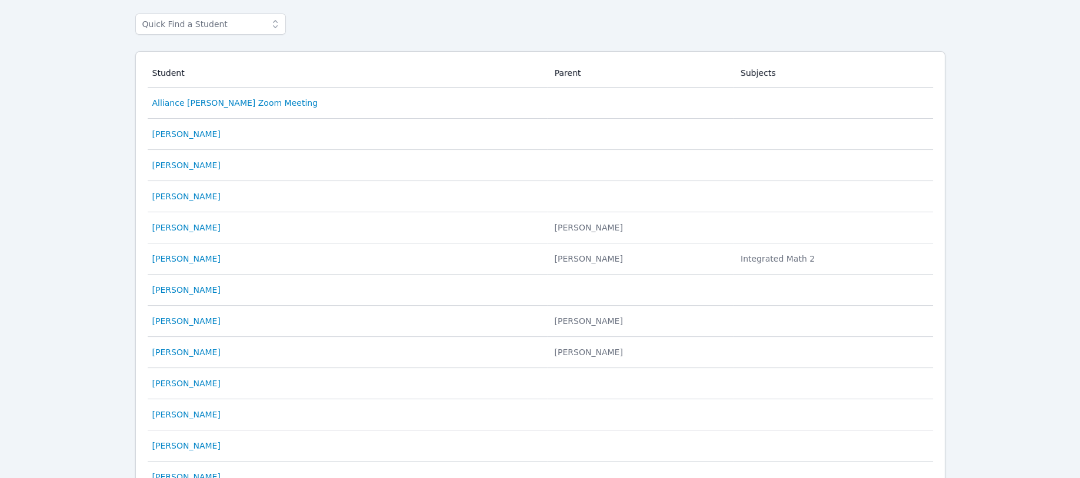 This screenshot has height=478, width=1080. I want to click on th: Parent, so click(640, 73).